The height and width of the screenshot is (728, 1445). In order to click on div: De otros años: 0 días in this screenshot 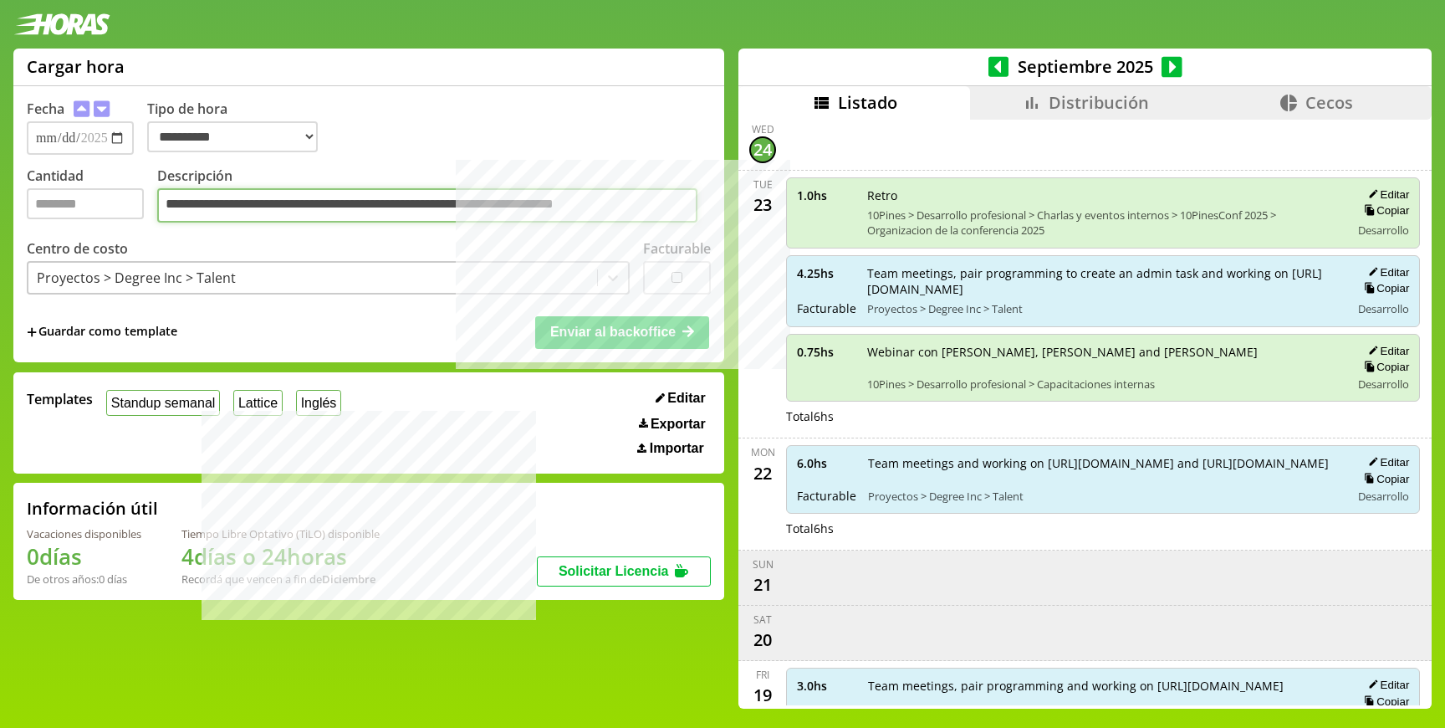, I will do `click(84, 579)`.